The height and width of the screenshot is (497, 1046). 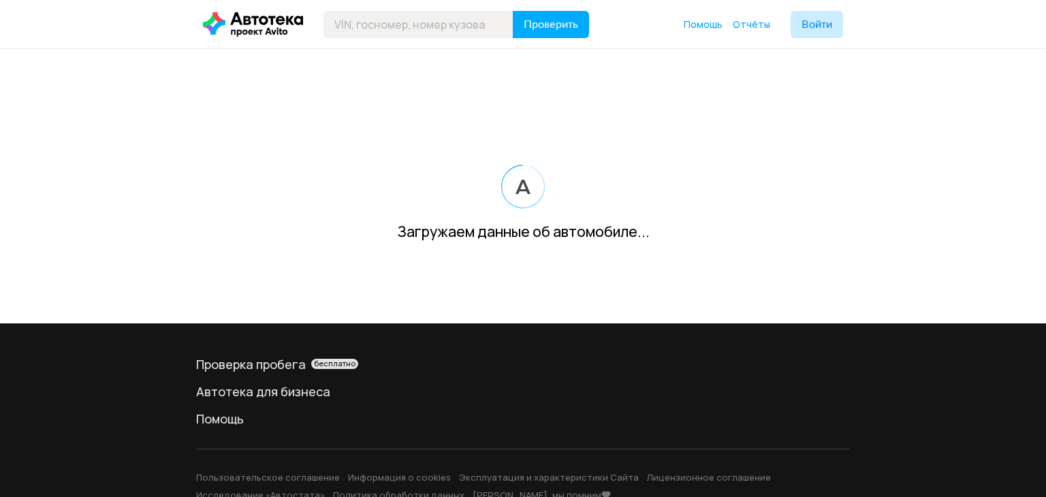 What do you see at coordinates (703, 24) in the screenshot?
I see `span: Помощь` at bounding box center [703, 24].